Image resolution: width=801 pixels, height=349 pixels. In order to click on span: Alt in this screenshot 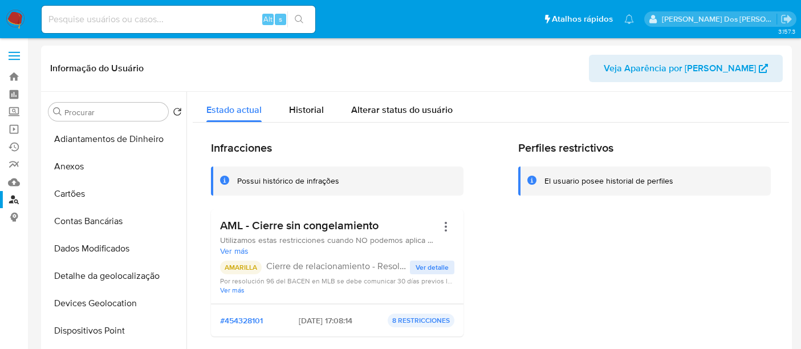, I will do `click(268, 19)`.